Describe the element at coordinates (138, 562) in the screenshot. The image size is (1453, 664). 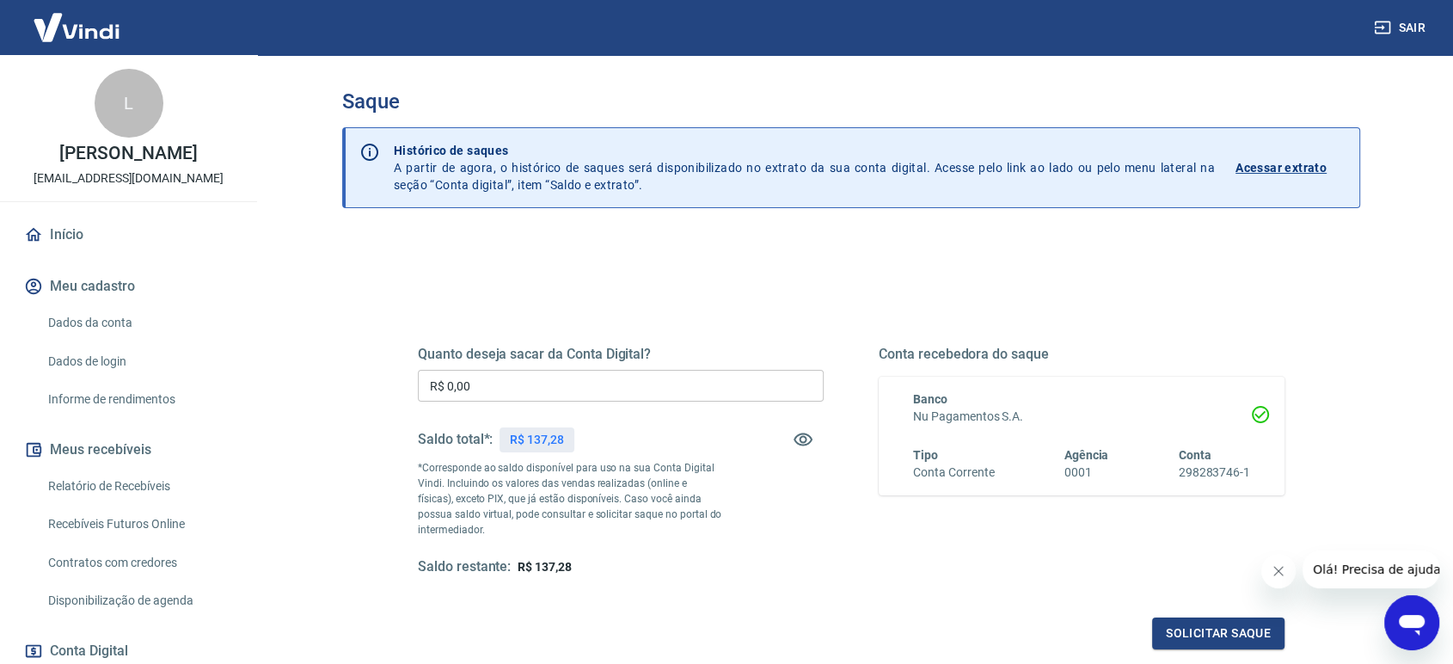
I see `a: Contratos com credores` at that location.